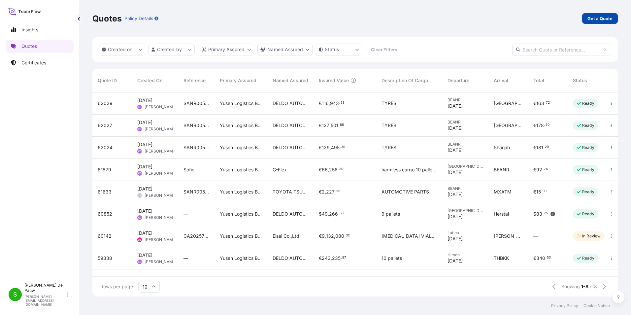 This screenshot has width=631, height=315. I want to click on span: 080, so click(340, 236).